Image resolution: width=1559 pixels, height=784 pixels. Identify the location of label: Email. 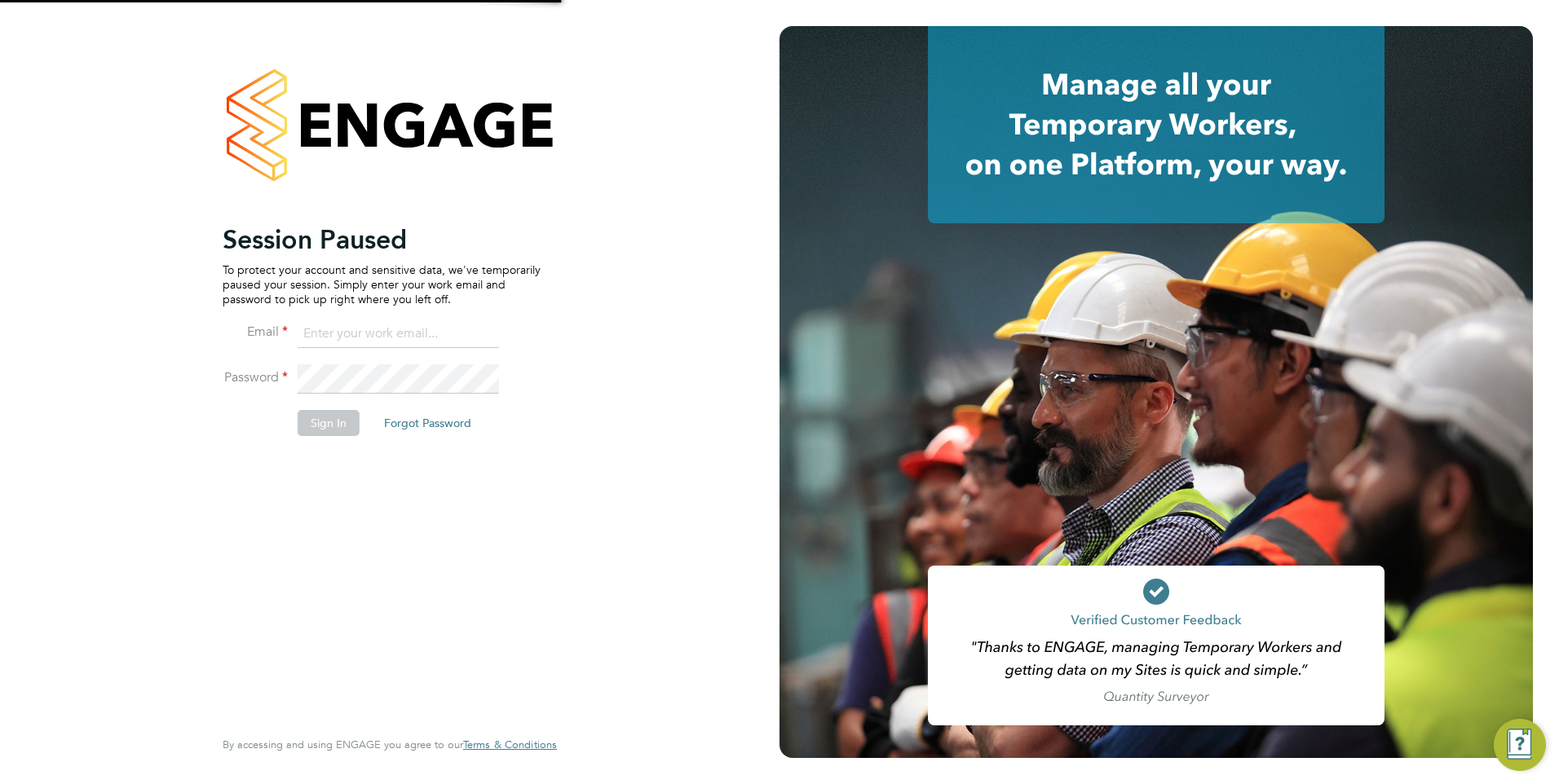
(255, 332).